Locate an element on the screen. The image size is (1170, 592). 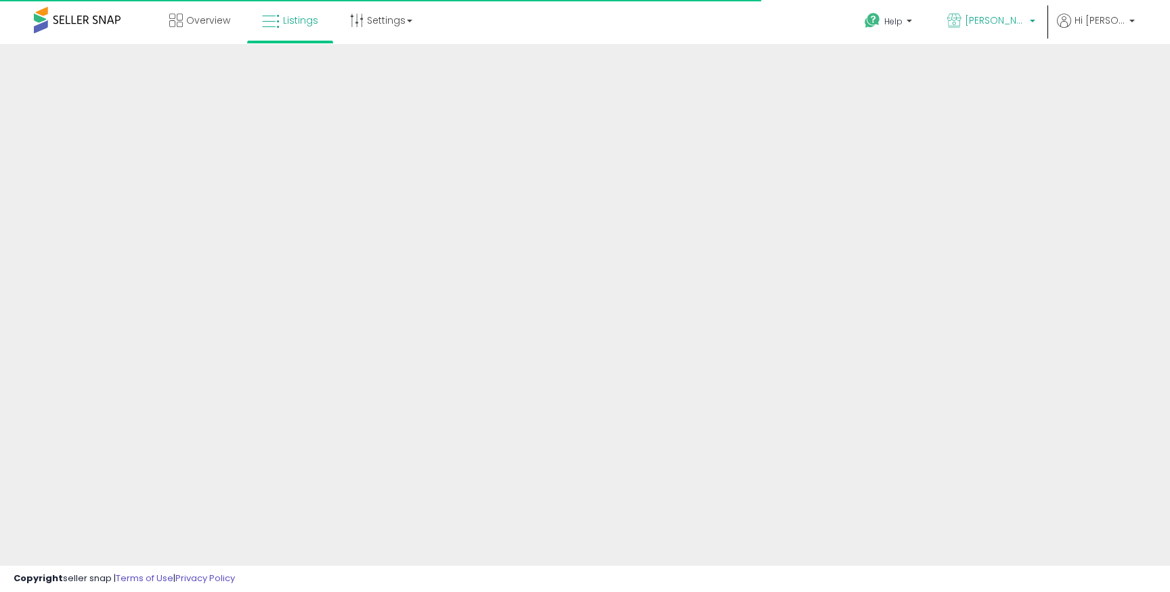
a: Help is located at coordinates (890, 23).